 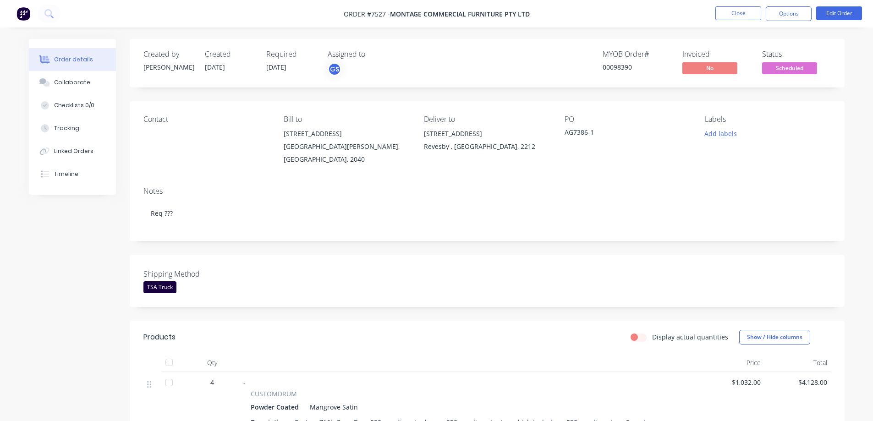 I want to click on button: Close, so click(x=738, y=13).